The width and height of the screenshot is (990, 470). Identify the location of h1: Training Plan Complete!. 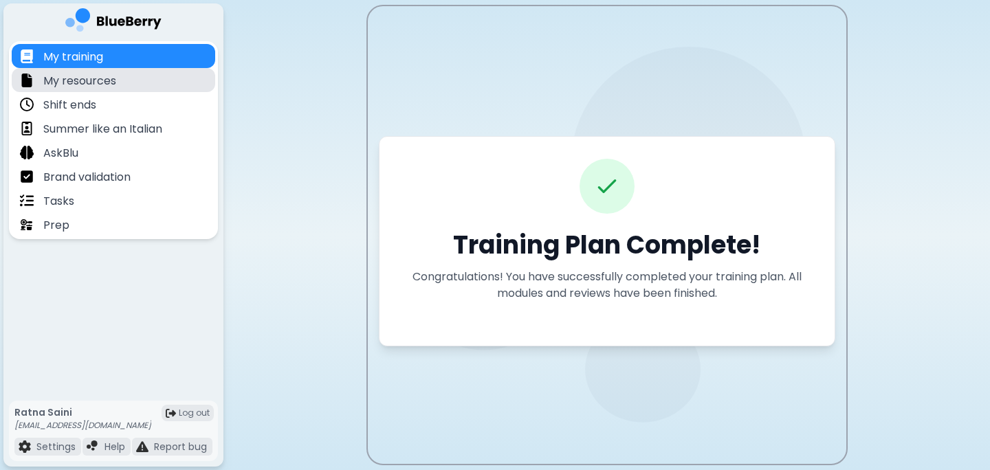
(607, 246).